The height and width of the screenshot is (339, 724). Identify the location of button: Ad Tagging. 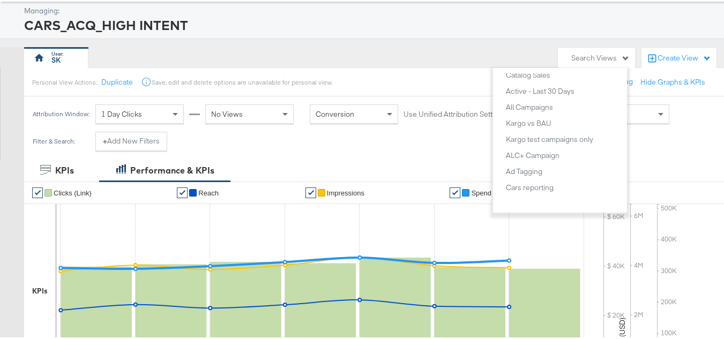
(563, 170).